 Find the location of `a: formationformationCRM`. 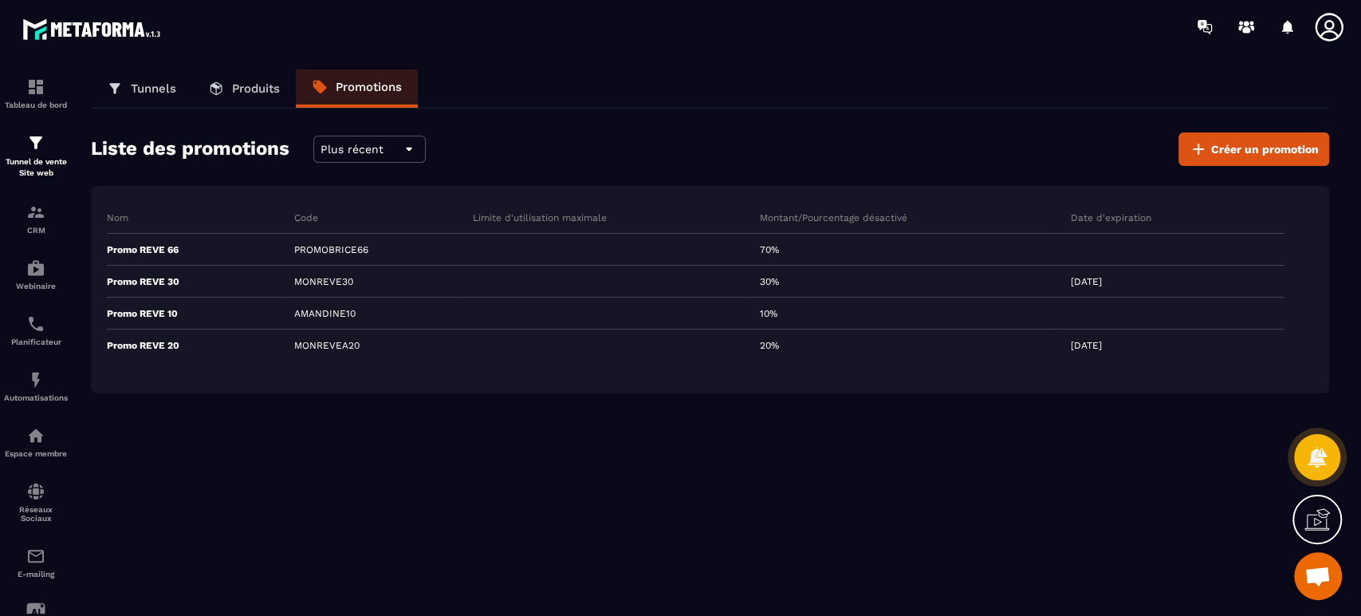

a: formationformationCRM is located at coordinates (36, 218).